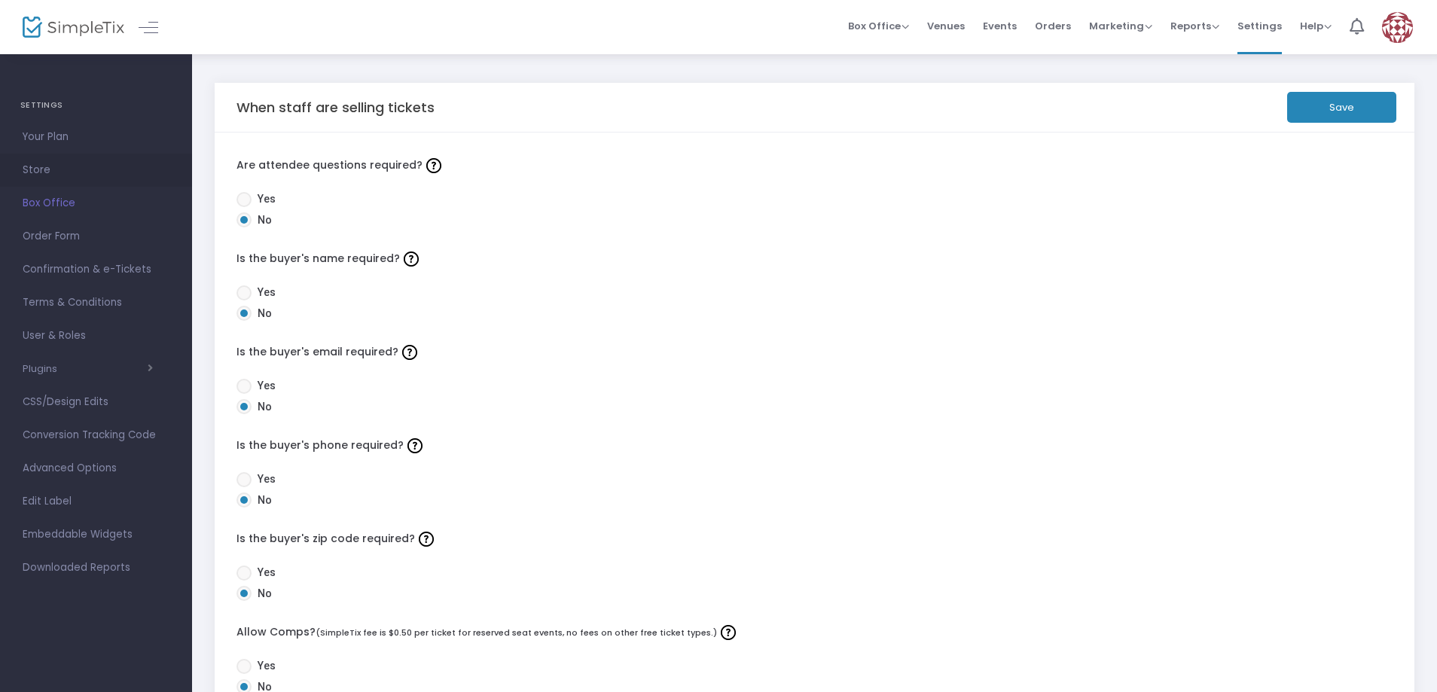  I want to click on span: Store, so click(96, 170).